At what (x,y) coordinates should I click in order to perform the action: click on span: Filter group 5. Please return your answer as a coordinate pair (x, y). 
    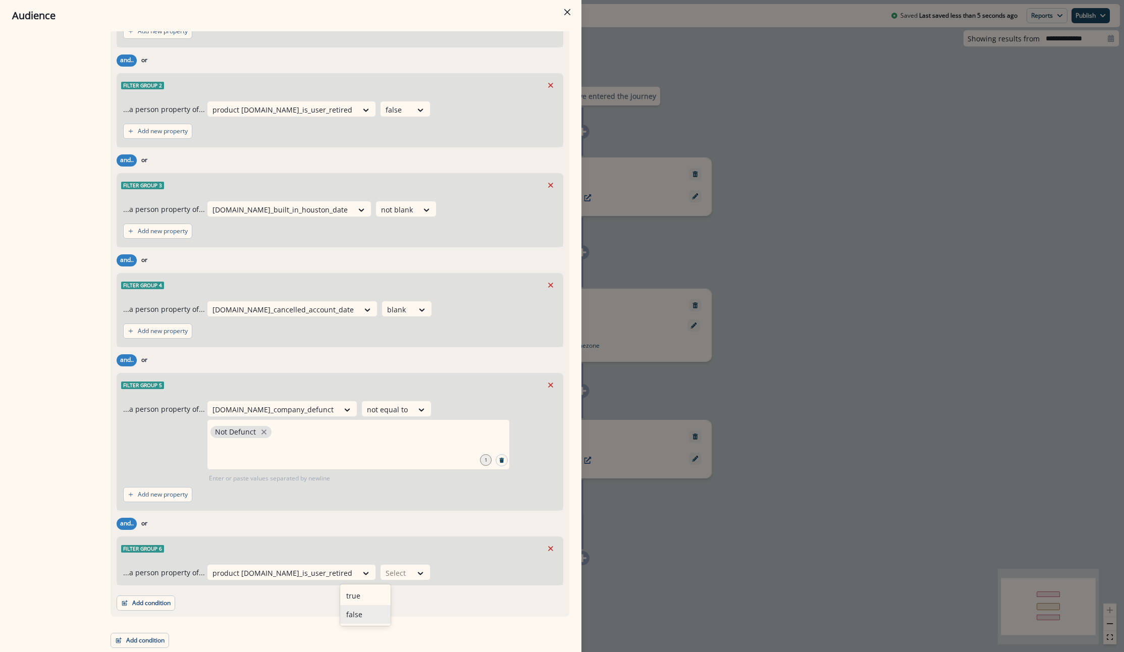
    Looking at the image, I should click on (142, 385).